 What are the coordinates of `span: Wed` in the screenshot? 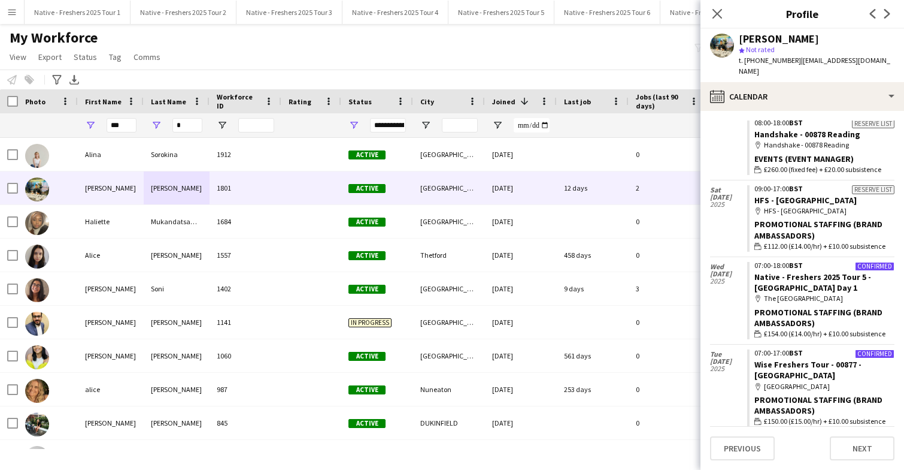 It's located at (729, 267).